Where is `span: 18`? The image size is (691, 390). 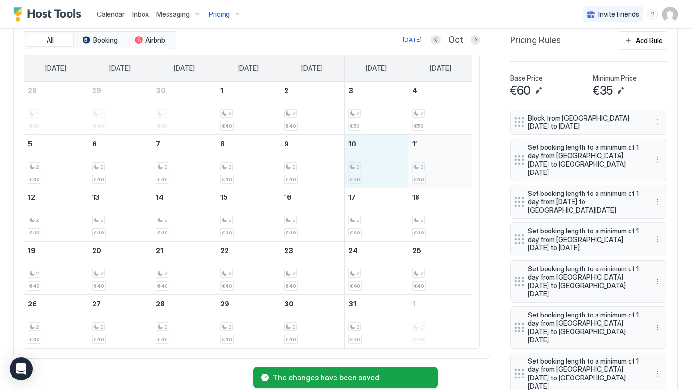 span: 18 is located at coordinates (415, 197).